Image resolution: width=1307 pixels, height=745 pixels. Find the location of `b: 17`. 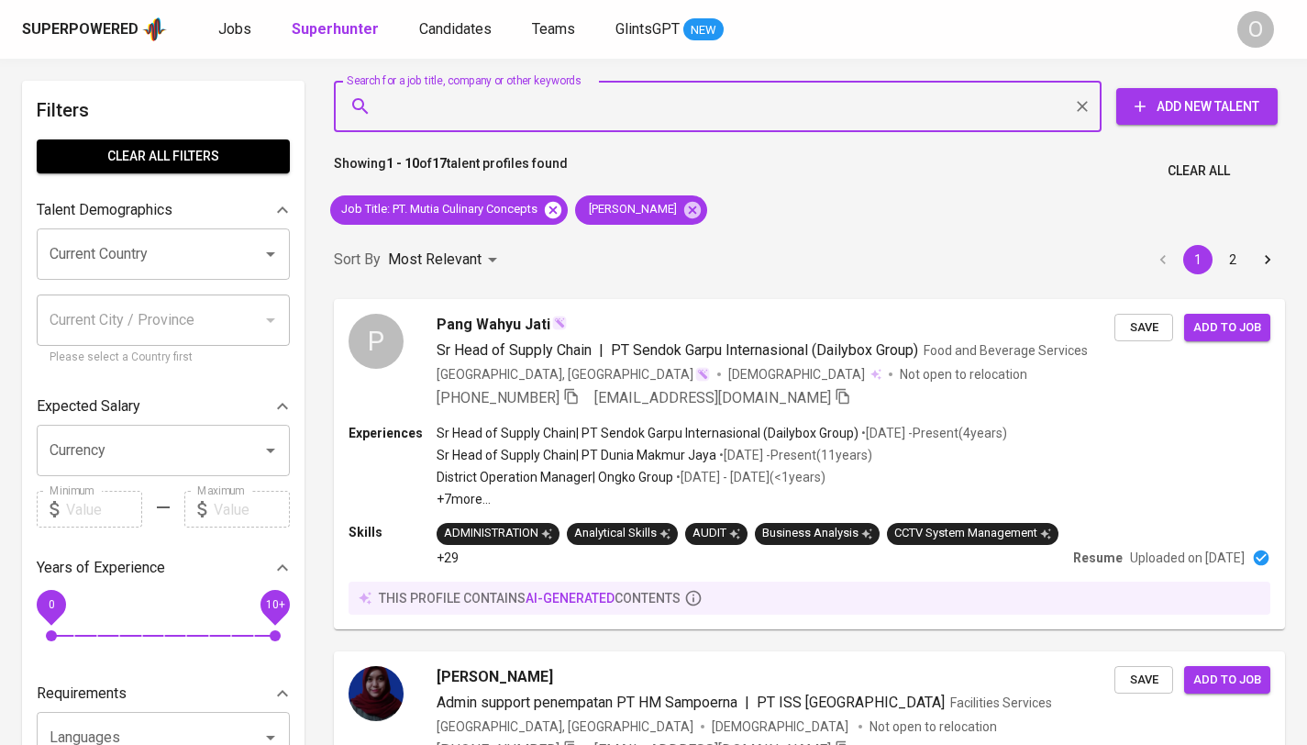

b: 17 is located at coordinates (439, 163).